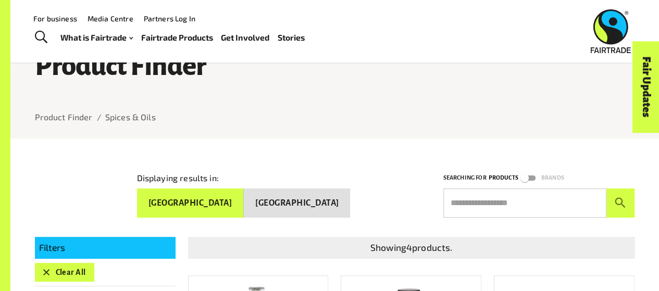 The height and width of the screenshot is (291, 659). What do you see at coordinates (41, 38) in the screenshot?
I see `a: Toggle Search` at bounding box center [41, 38].